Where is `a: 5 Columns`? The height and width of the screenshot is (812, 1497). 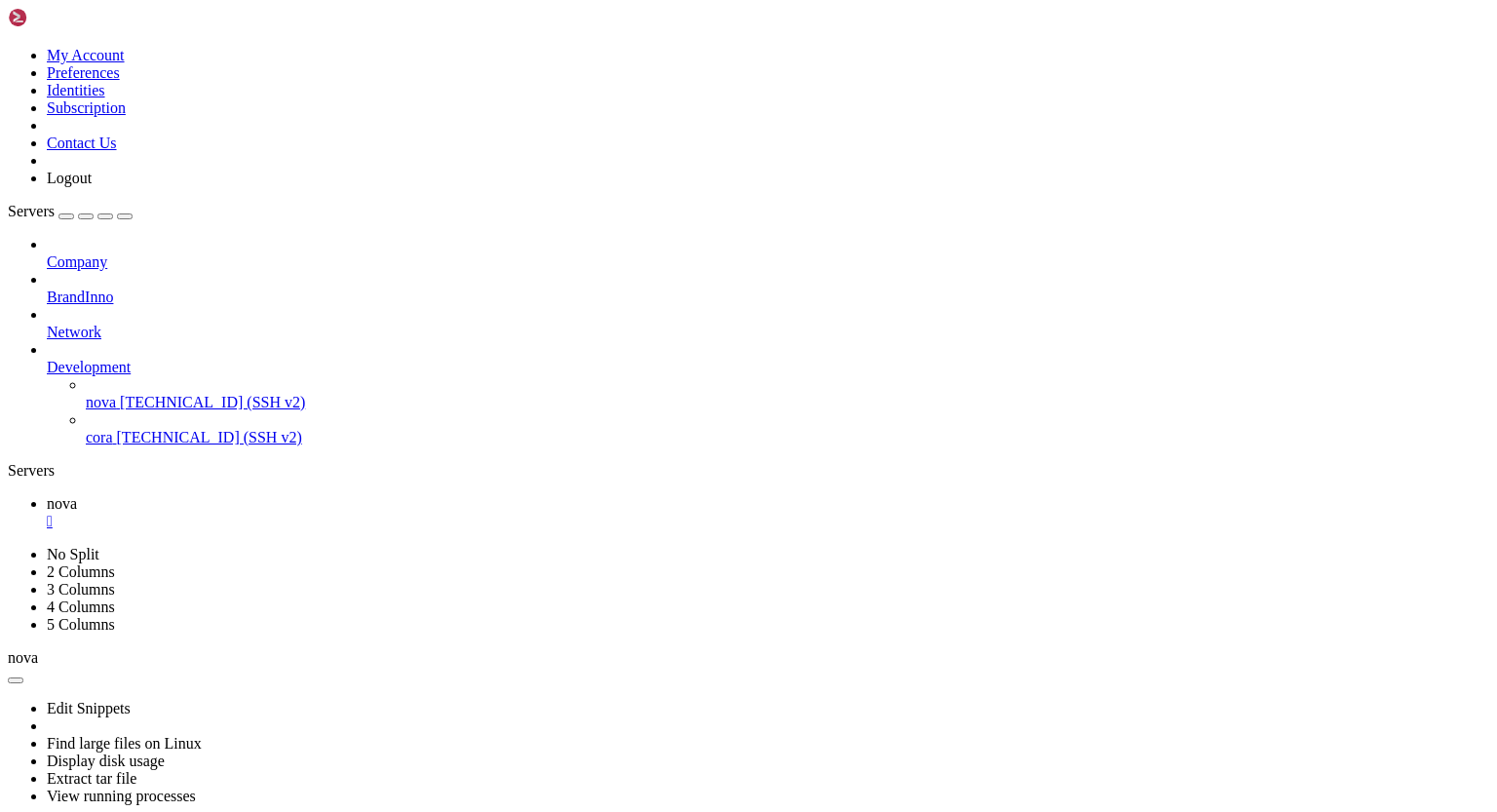 a: 5 Columns is located at coordinates (81, 624).